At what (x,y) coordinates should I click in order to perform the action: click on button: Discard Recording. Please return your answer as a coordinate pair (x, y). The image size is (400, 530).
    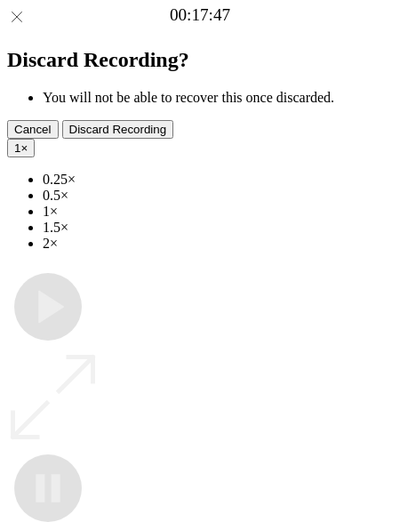
    Looking at the image, I should click on (118, 129).